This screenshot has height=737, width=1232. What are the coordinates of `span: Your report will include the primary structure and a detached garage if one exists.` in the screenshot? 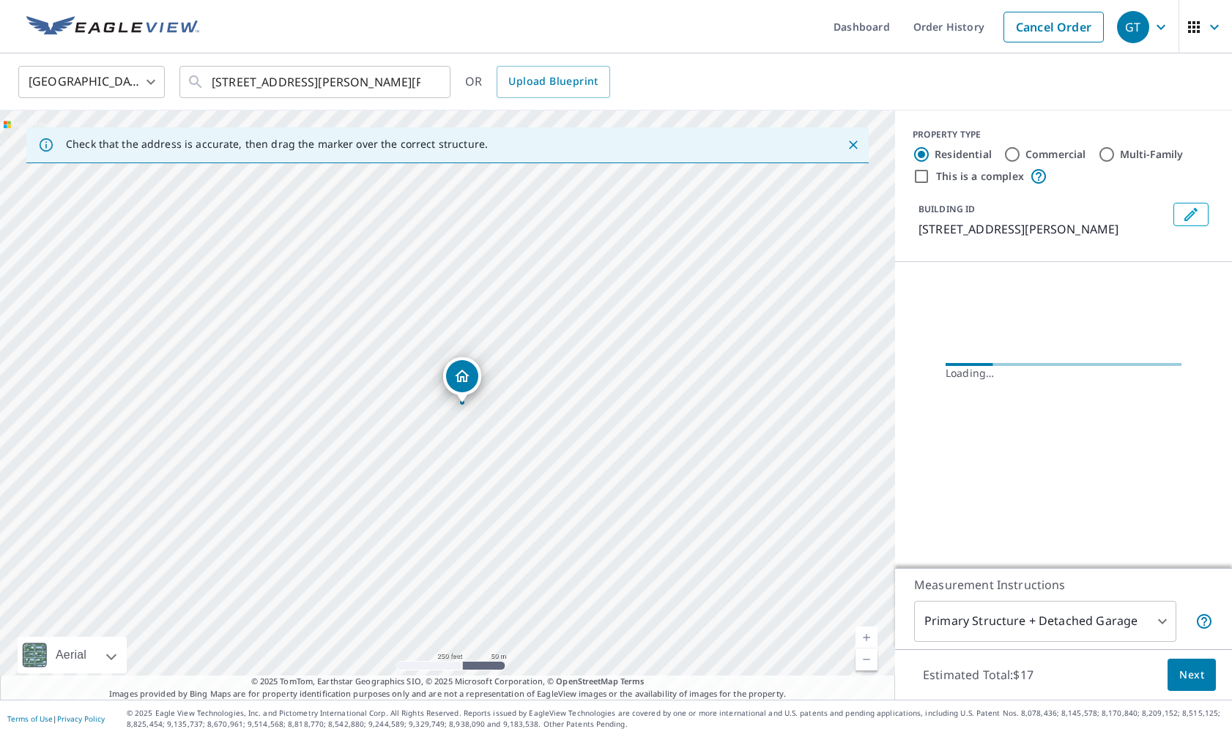 It's located at (1204, 622).